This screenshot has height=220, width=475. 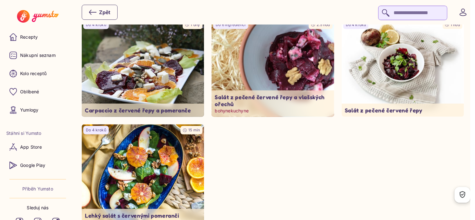 What do you see at coordinates (402, 110) in the screenshot?
I see `p: Salát z pečené červené řepy` at bounding box center [402, 110].